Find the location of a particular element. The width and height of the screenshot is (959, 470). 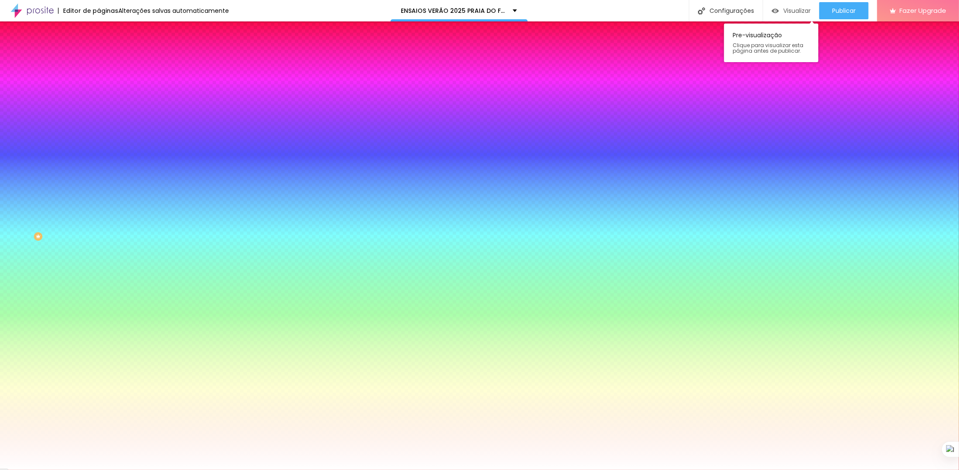

span: Clique para visualizar esta página antes de publicar. is located at coordinates (771, 48).